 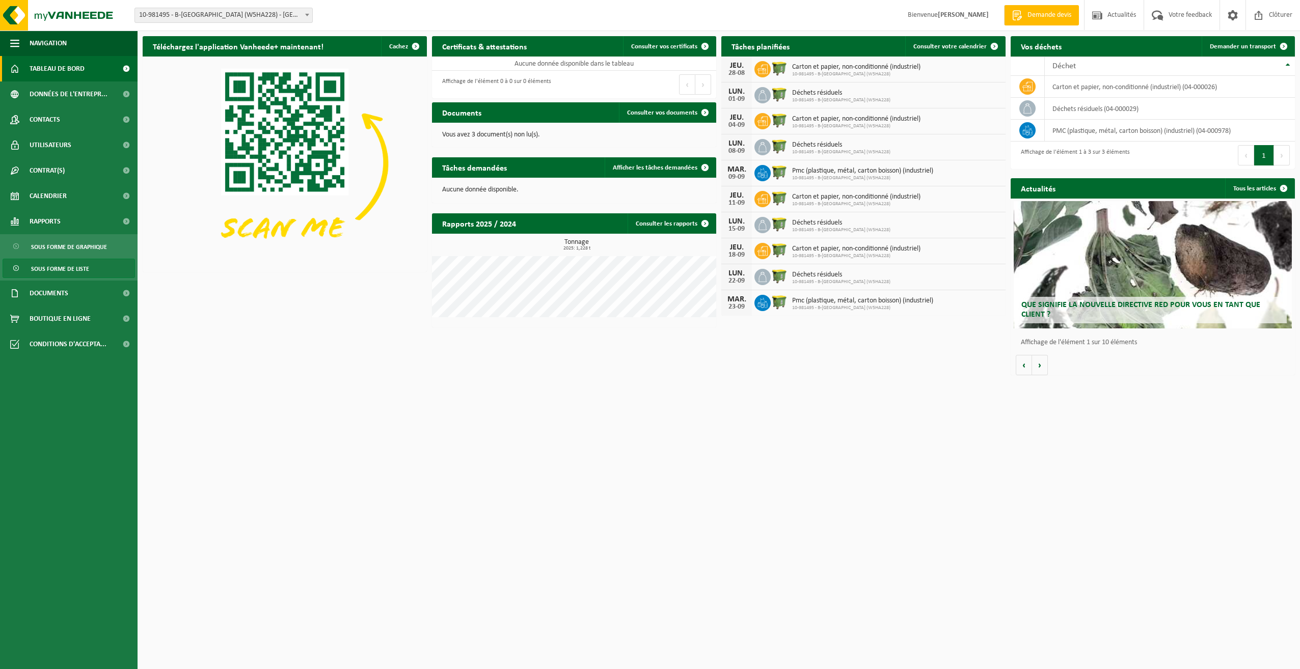 I want to click on img: Download de VHEPlus App, so click(x=285, y=163).